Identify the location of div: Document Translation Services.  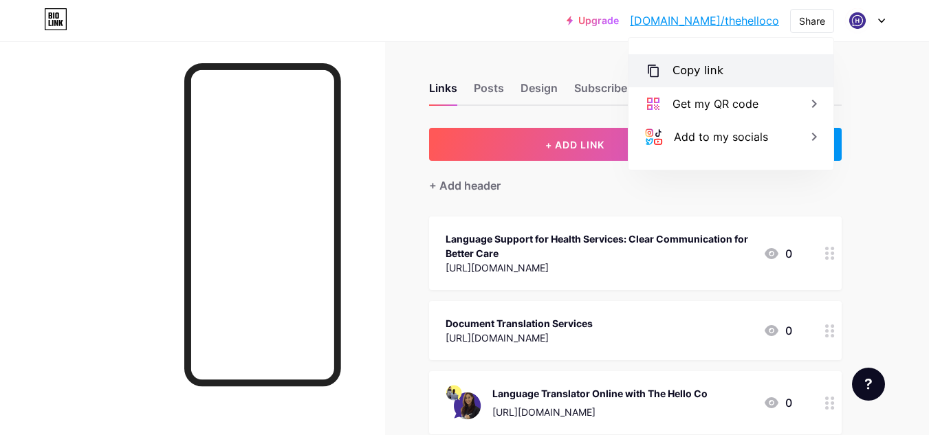
(519, 323).